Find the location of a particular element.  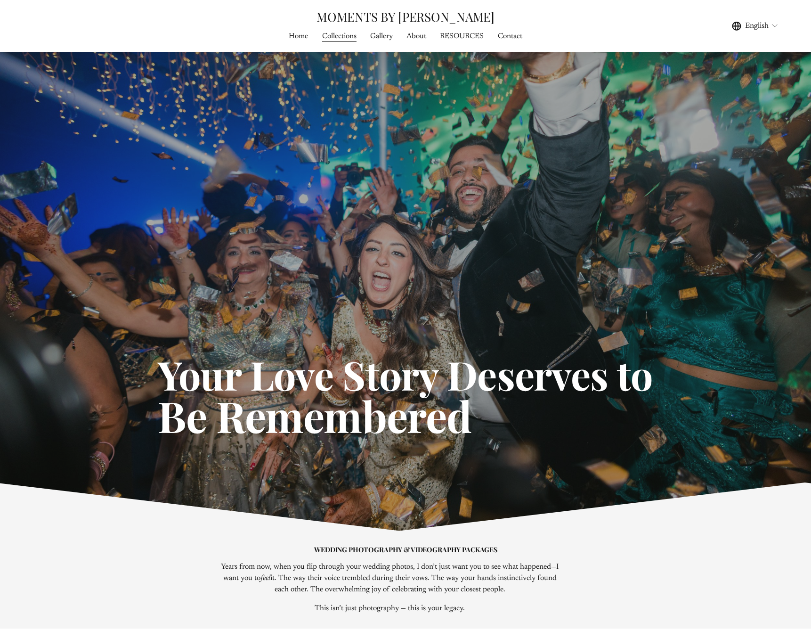

span: English is located at coordinates (757, 26).